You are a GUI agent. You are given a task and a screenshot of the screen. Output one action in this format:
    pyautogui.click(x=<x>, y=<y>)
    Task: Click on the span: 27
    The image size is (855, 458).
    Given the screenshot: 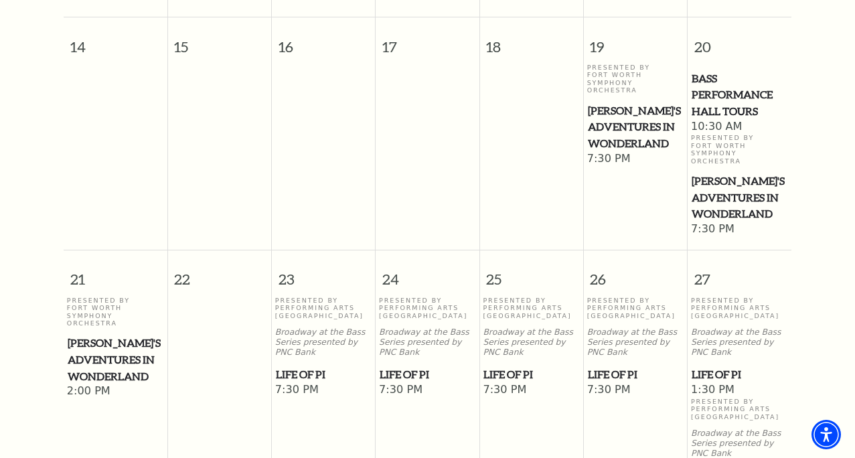 What is the action you would take?
    pyautogui.click(x=739, y=273)
    